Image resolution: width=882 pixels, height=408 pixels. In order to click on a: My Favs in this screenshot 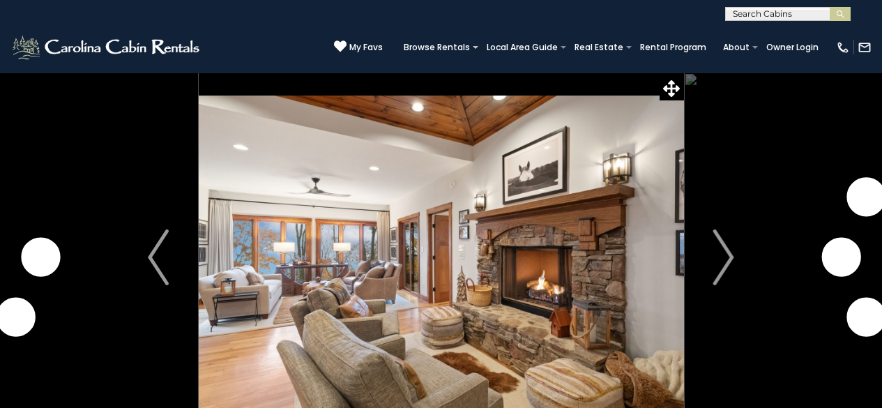, I will do `click(359, 47)`.